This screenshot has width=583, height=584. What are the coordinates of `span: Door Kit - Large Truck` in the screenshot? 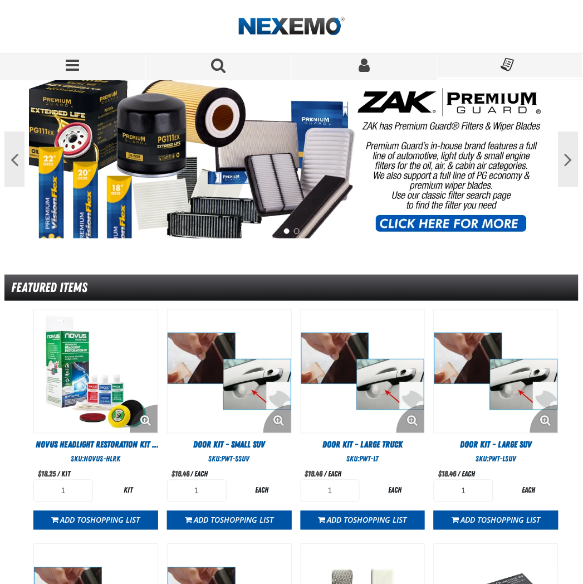 It's located at (363, 445).